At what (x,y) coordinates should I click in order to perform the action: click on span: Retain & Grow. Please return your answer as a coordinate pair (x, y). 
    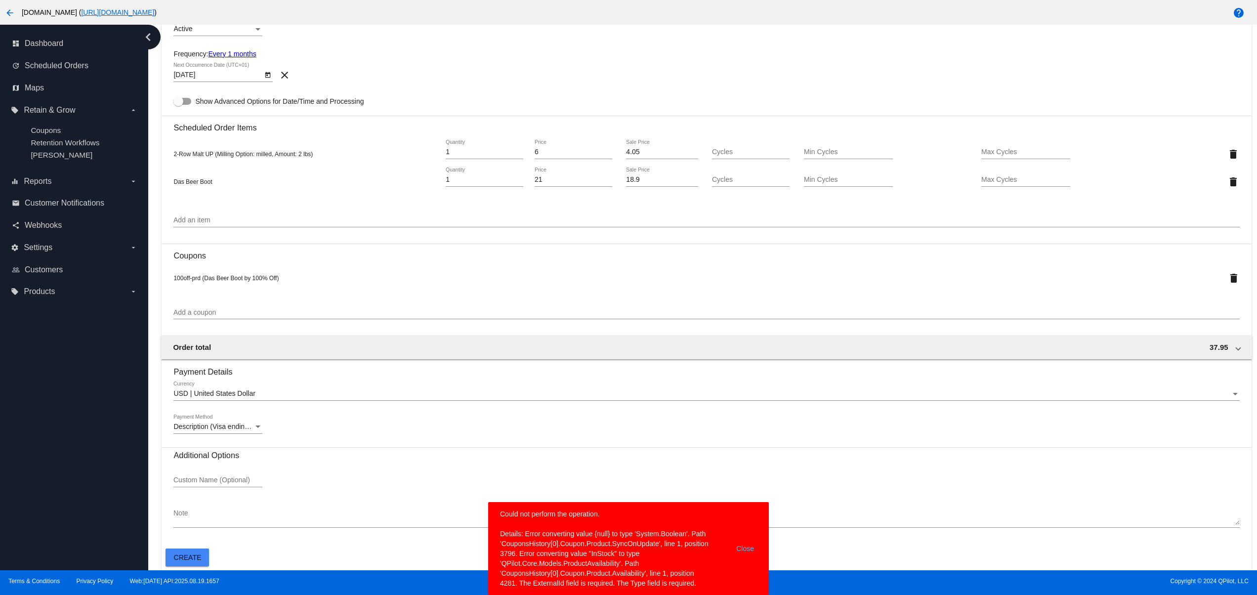
    Looking at the image, I should click on (49, 110).